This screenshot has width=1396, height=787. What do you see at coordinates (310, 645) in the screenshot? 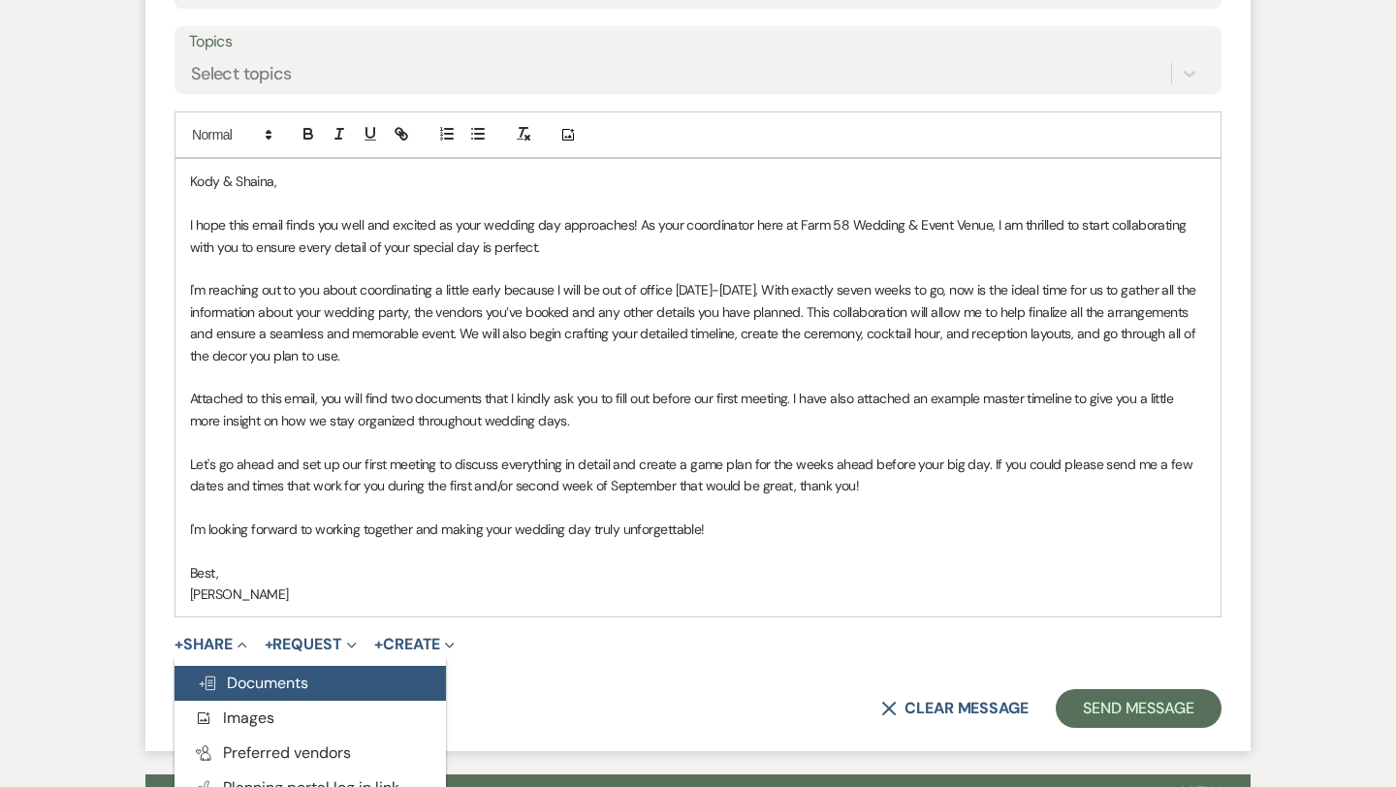
I see `button: Request` at bounding box center [310, 645].